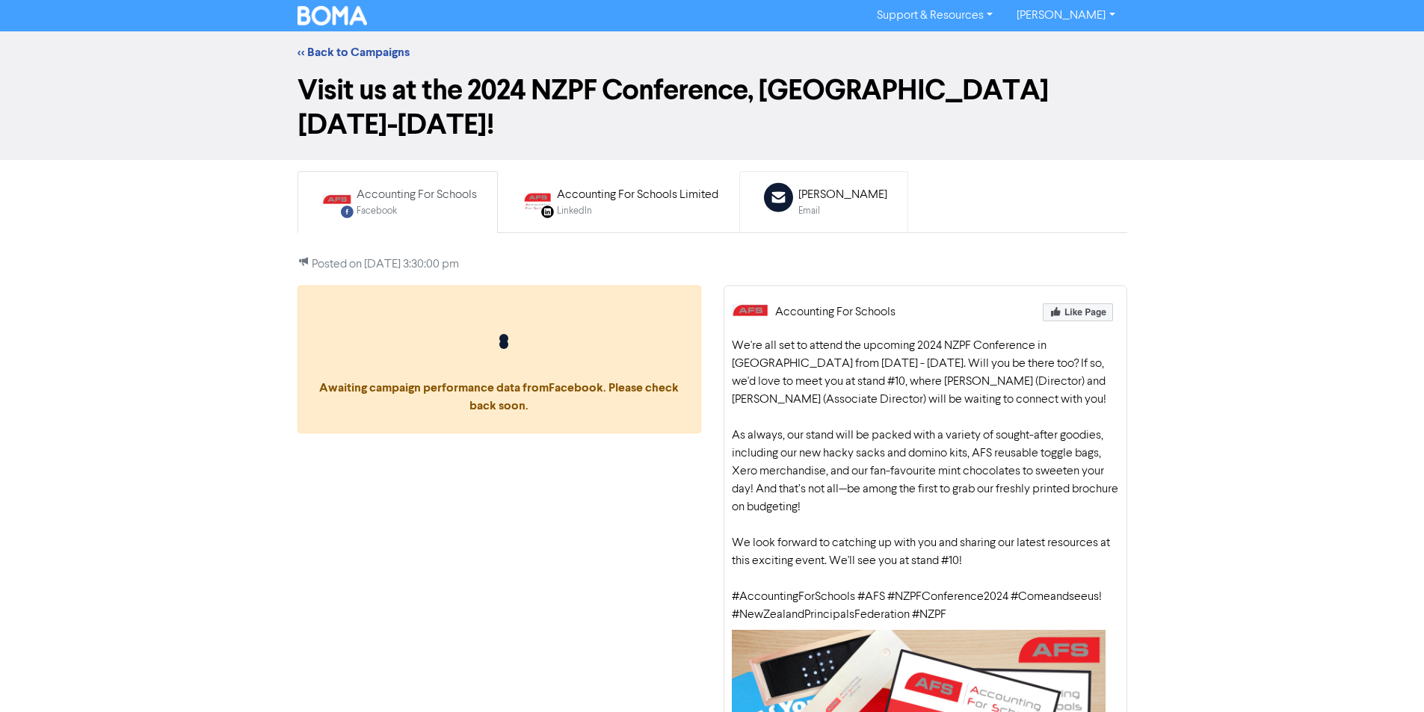 The height and width of the screenshot is (712, 1424). Describe the element at coordinates (751, 313) in the screenshot. I see `img: Accounting For Schools` at that location.